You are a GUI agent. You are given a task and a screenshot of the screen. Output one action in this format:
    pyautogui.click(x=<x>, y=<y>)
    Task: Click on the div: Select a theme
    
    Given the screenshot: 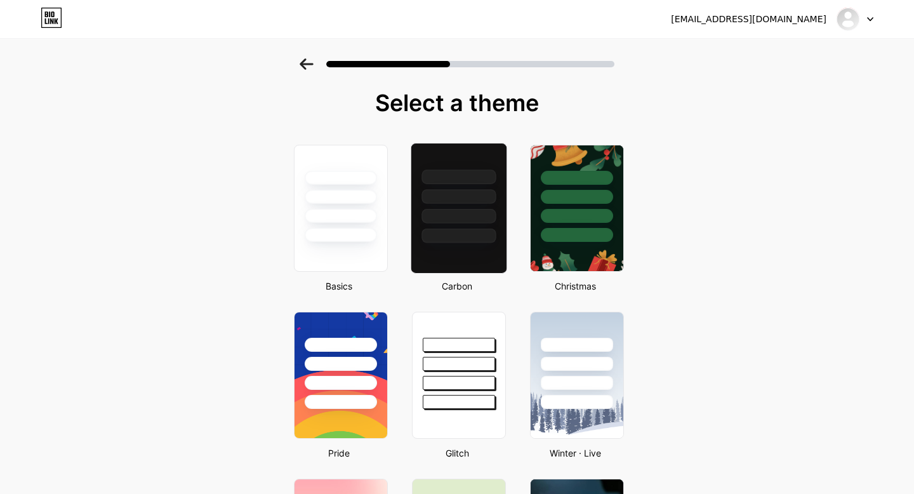 What is the action you would take?
    pyautogui.click(x=457, y=103)
    